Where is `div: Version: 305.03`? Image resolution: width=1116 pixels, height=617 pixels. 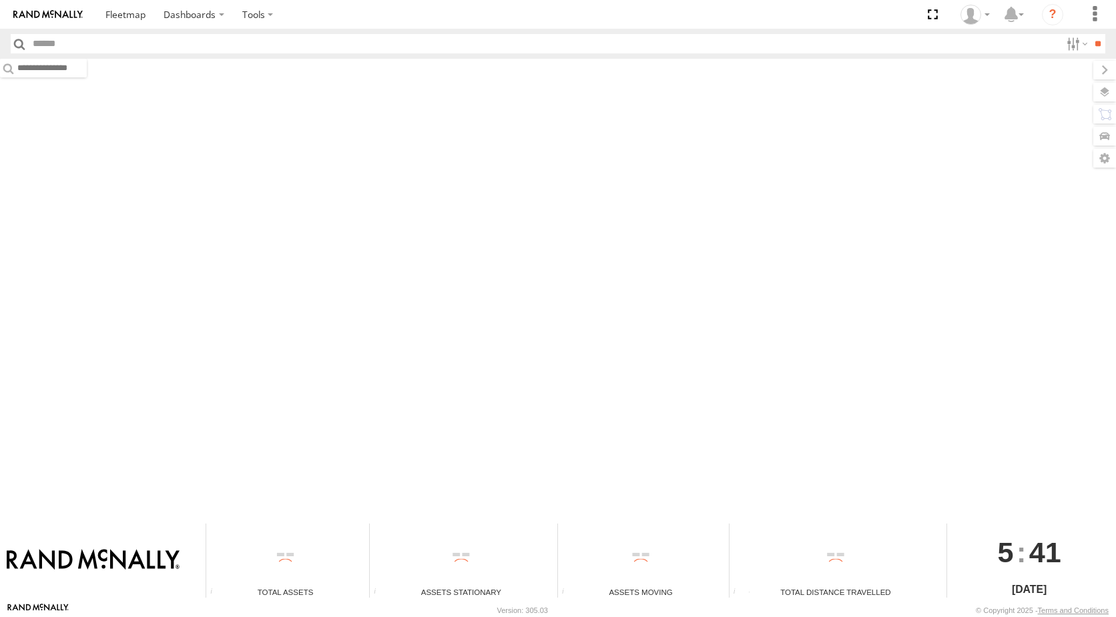
div: Version: 305.03 is located at coordinates (523, 610).